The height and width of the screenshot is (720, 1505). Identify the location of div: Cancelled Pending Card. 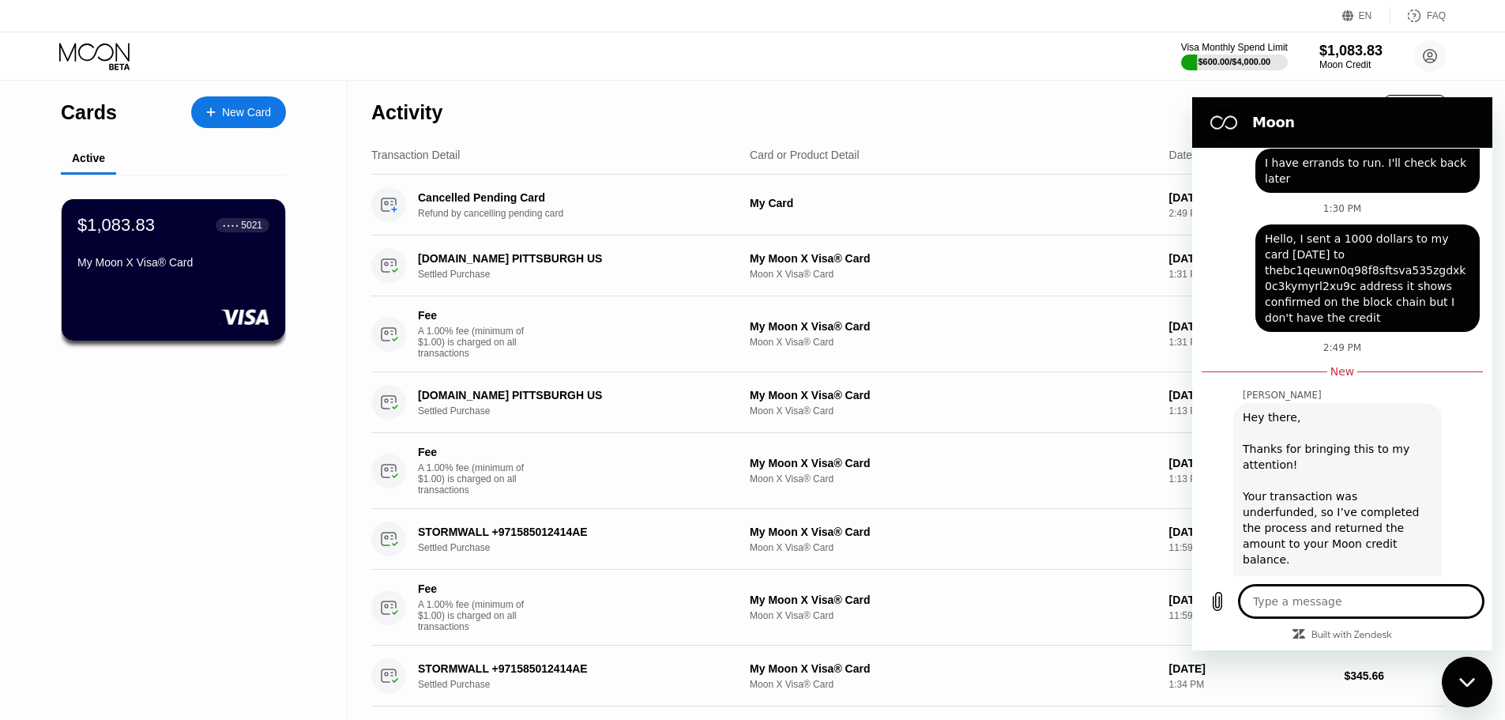
(571, 197).